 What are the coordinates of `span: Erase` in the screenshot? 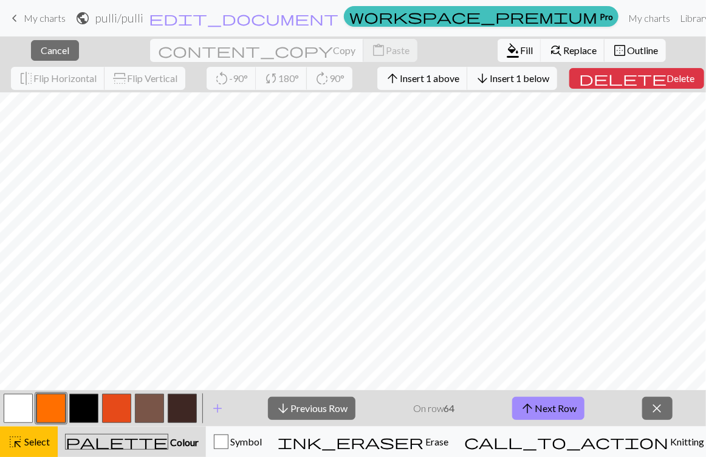 It's located at (436, 441).